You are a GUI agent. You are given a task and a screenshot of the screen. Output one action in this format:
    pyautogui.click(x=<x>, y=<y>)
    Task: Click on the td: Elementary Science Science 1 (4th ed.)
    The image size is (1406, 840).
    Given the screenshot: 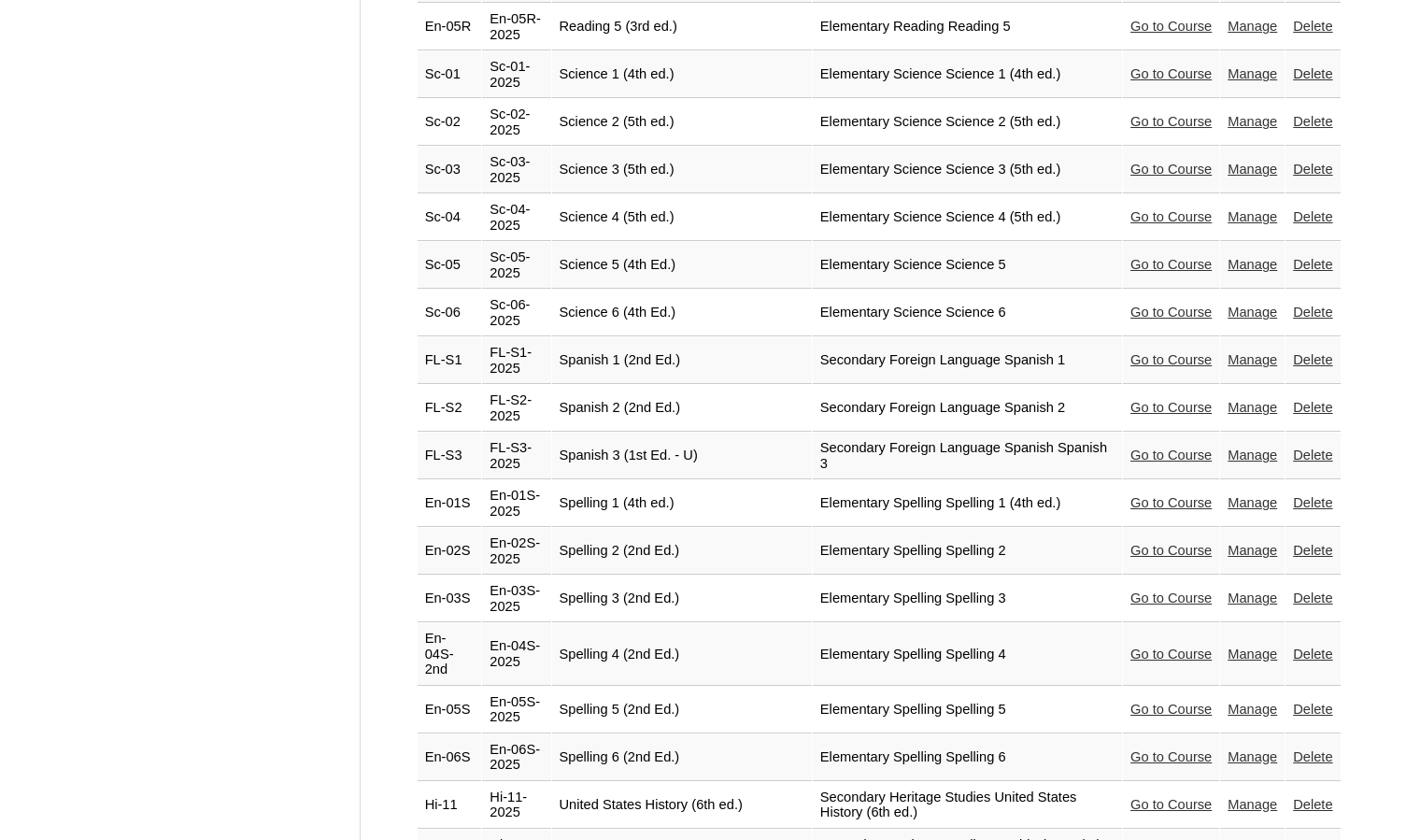 What is the action you would take?
    pyautogui.click(x=967, y=75)
    